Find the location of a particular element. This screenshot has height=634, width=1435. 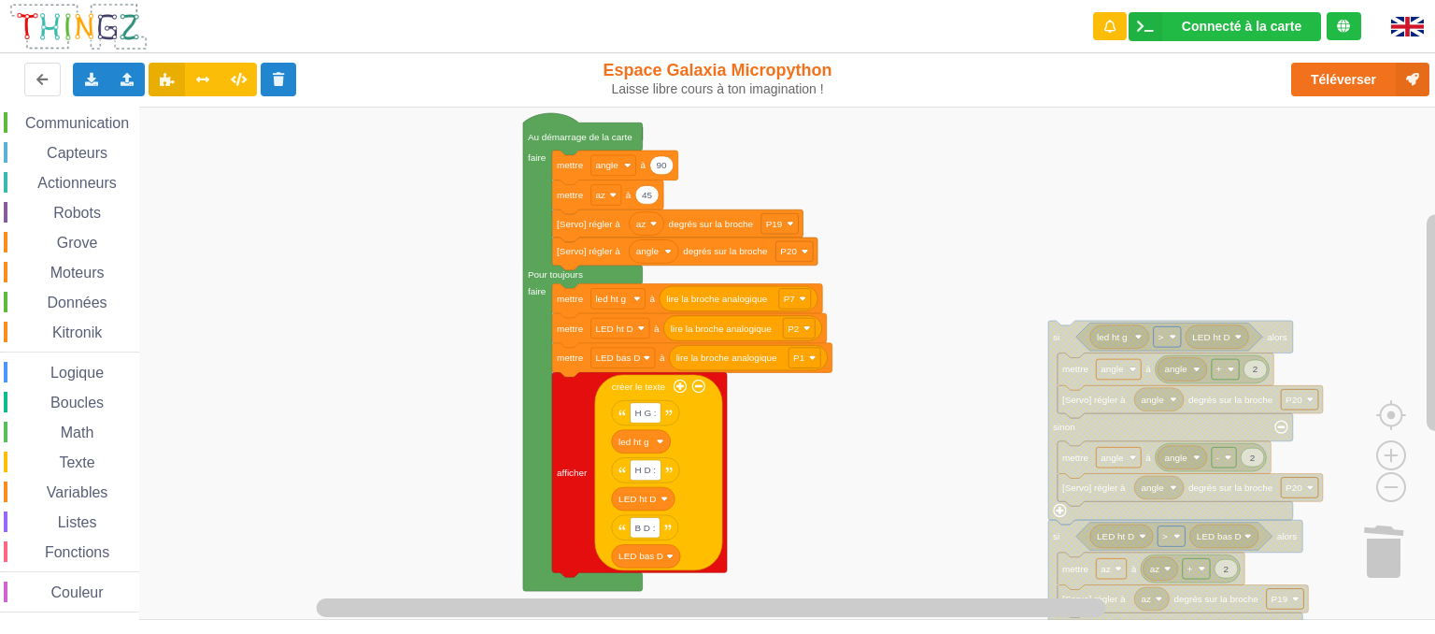

text: P1 is located at coordinates (799, 357).